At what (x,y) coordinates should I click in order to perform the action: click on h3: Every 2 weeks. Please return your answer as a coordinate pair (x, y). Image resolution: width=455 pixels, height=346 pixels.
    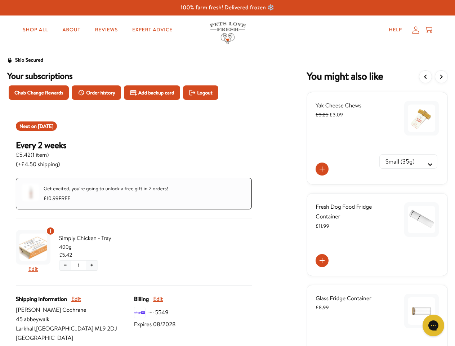
    Looking at the image, I should click on (41, 145).